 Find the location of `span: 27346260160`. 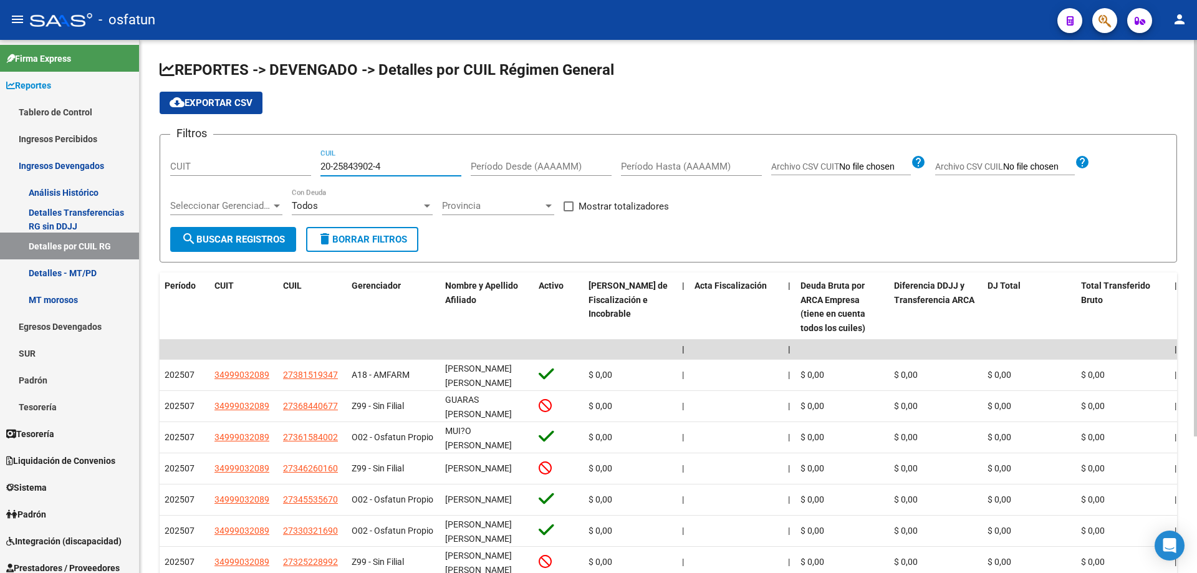

span: 27346260160 is located at coordinates (311, 468).